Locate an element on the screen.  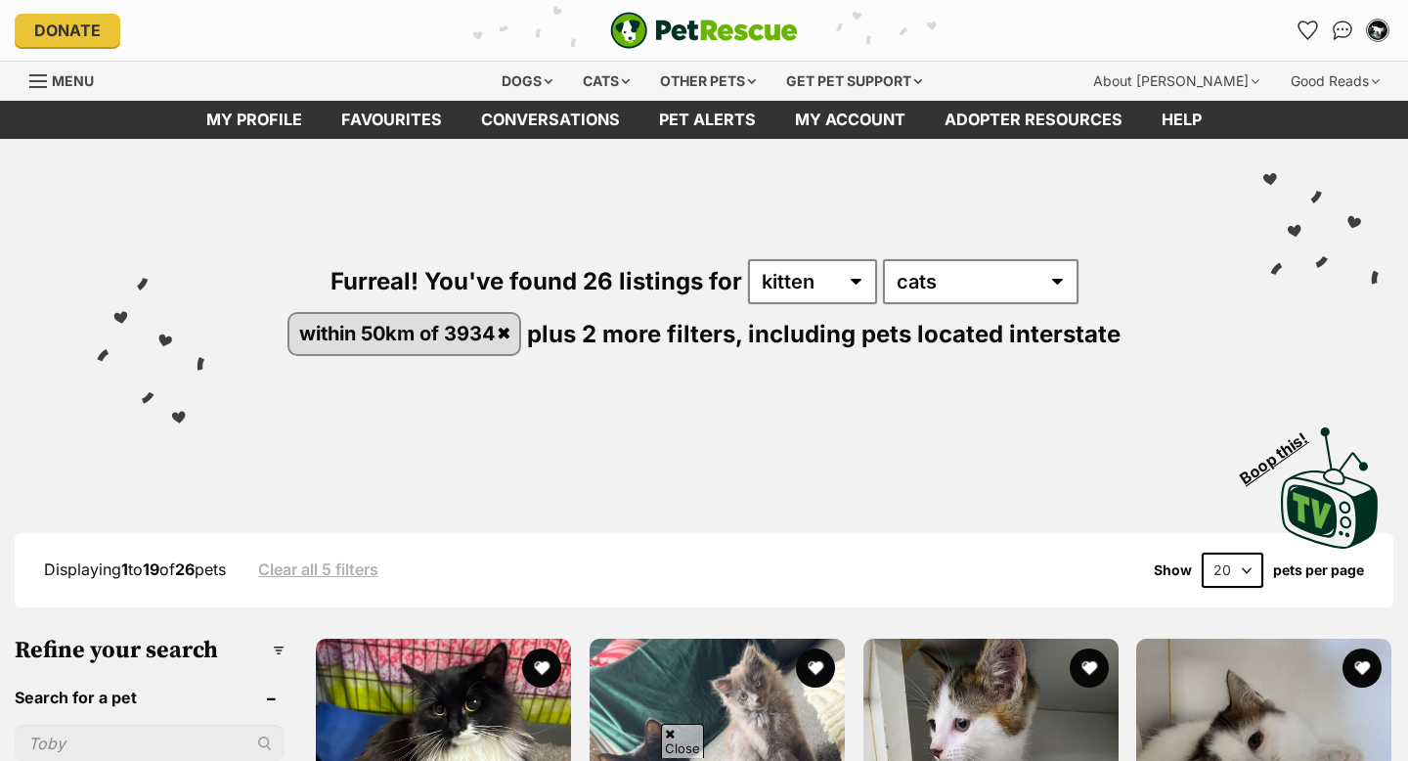
span: plus 2 more filters, is located at coordinates (635, 332).